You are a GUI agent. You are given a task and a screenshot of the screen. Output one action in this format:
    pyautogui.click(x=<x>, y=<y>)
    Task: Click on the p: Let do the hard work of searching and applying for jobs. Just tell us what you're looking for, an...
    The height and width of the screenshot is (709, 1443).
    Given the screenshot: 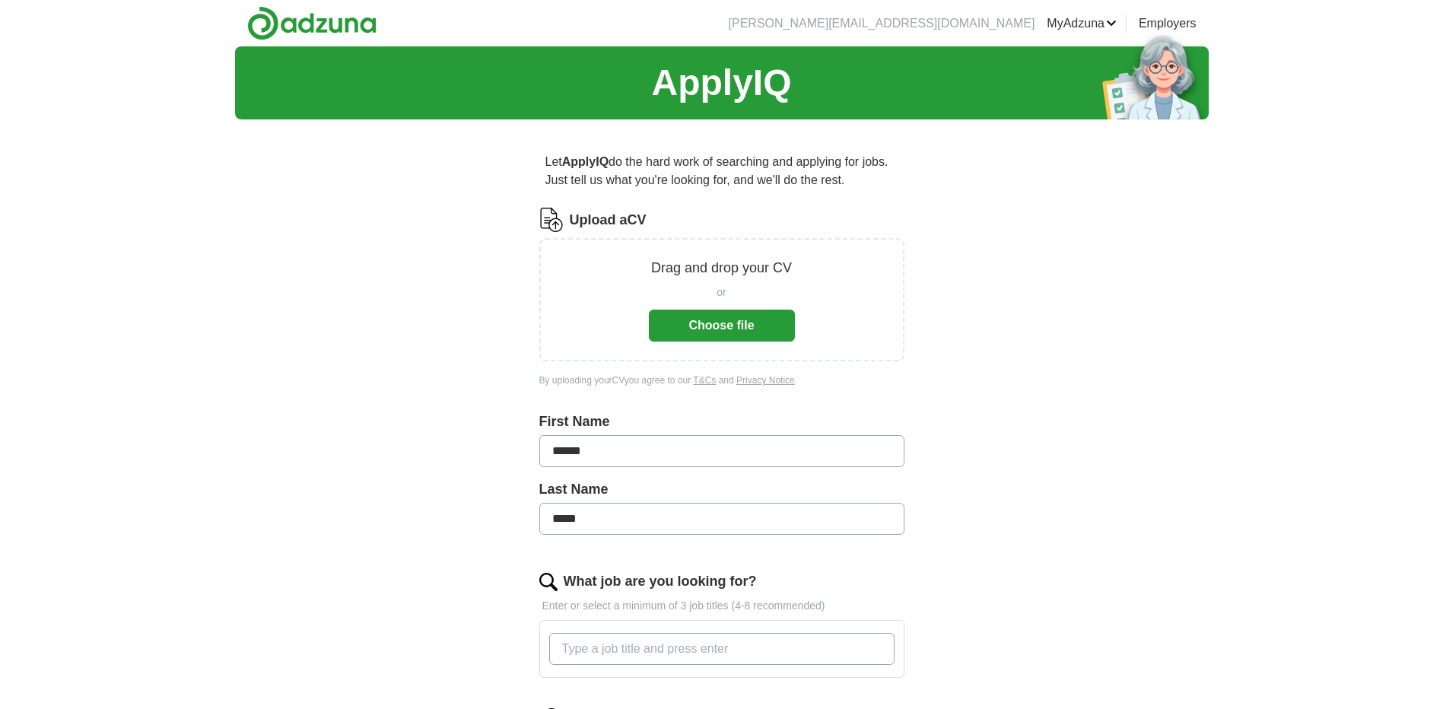 What is the action you would take?
    pyautogui.click(x=722, y=171)
    